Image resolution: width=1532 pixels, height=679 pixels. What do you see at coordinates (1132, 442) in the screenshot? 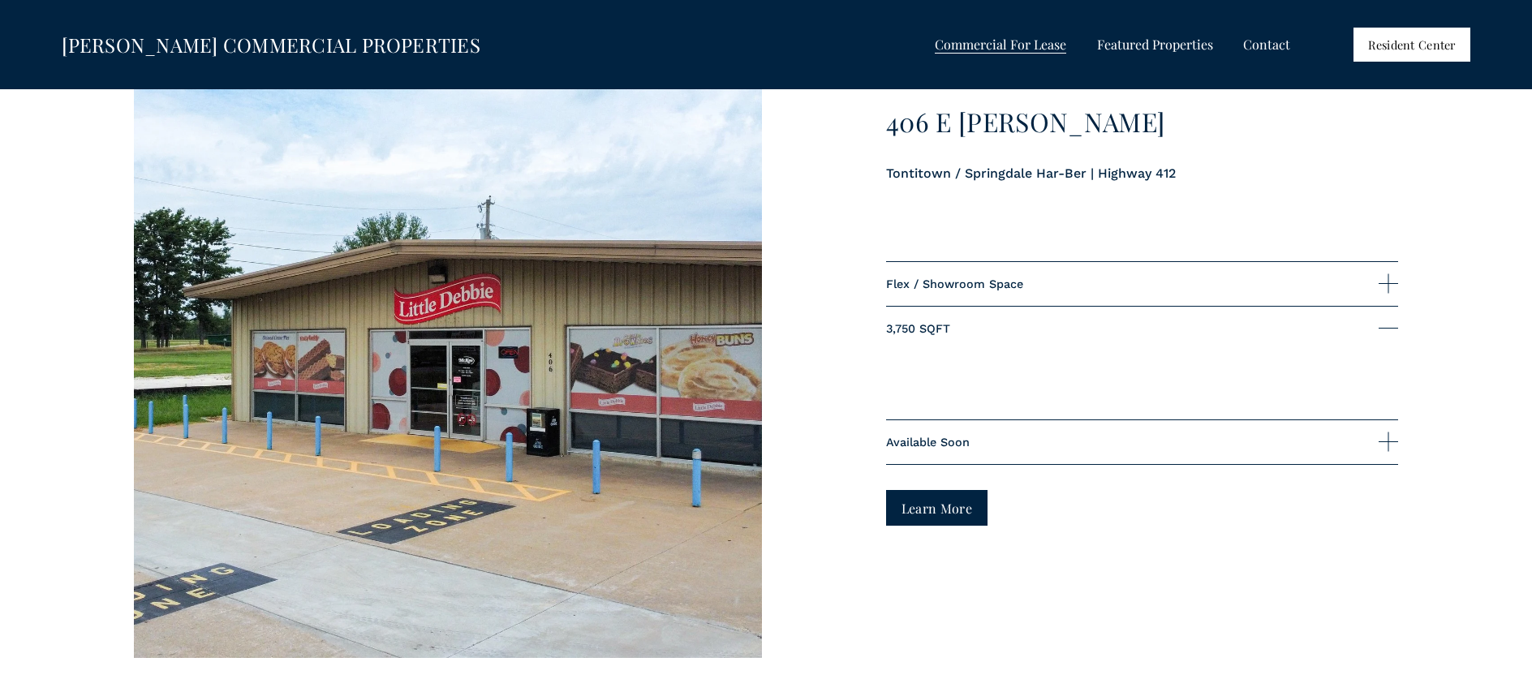
I see `span: Available Soon` at bounding box center [1132, 442].